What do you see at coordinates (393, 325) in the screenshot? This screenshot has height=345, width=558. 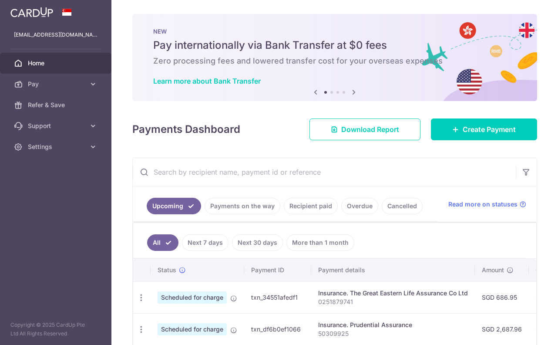 I see `div: Insurance. Prudential Assurance` at bounding box center [393, 325].